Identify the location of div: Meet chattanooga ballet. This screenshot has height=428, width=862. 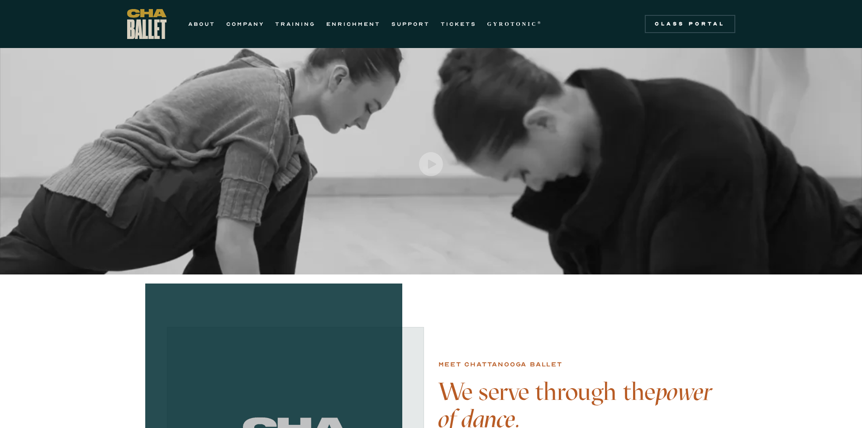
(500, 364).